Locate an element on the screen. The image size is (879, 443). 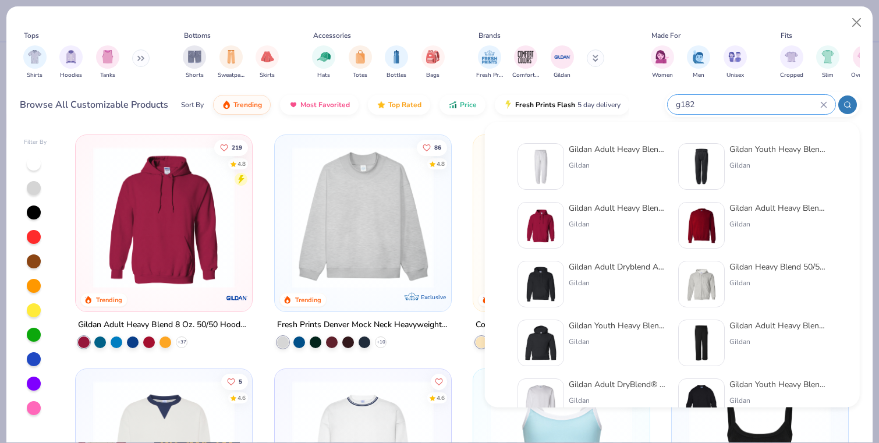
img: Tanks Image is located at coordinates (108, 56).